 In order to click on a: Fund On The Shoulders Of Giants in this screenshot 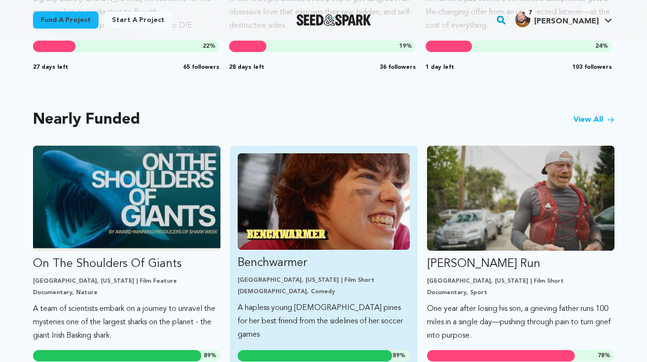, I will do `click(127, 244)`.